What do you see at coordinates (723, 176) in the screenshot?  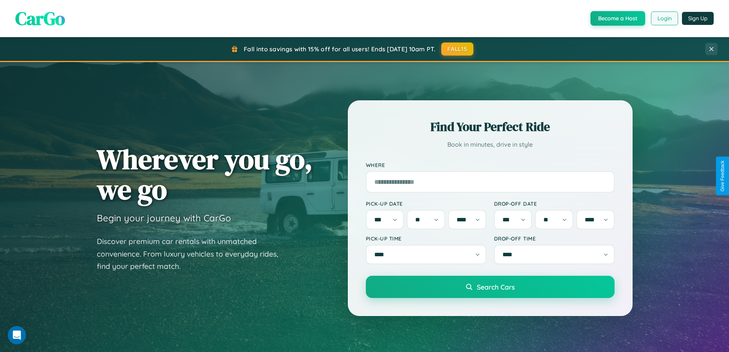 I see `div: Give Feedback` at bounding box center [723, 176].